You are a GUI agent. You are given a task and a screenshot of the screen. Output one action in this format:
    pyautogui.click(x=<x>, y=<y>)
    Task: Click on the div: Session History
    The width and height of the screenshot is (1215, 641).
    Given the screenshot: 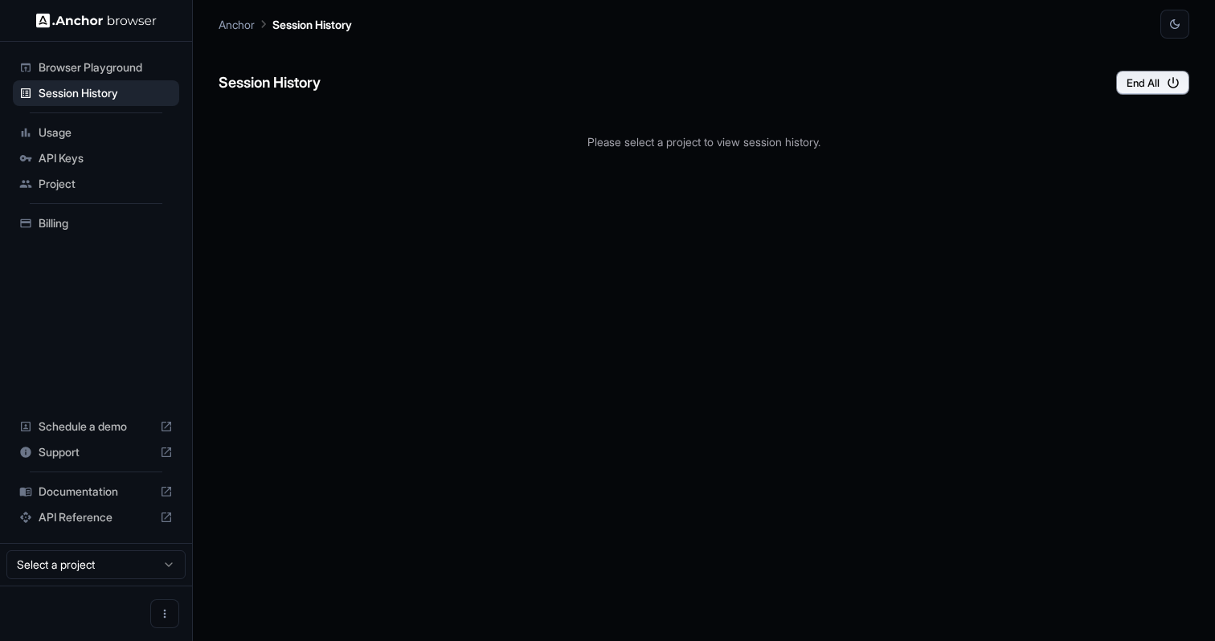 What is the action you would take?
    pyautogui.click(x=96, y=93)
    